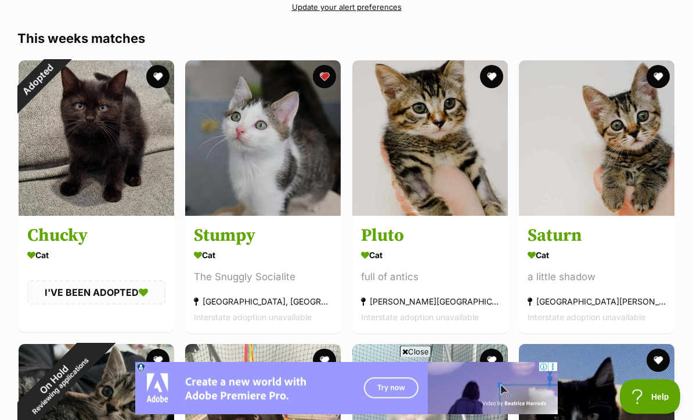  Describe the element at coordinates (430, 236) in the screenshot. I see `h3: Pluto` at that location.